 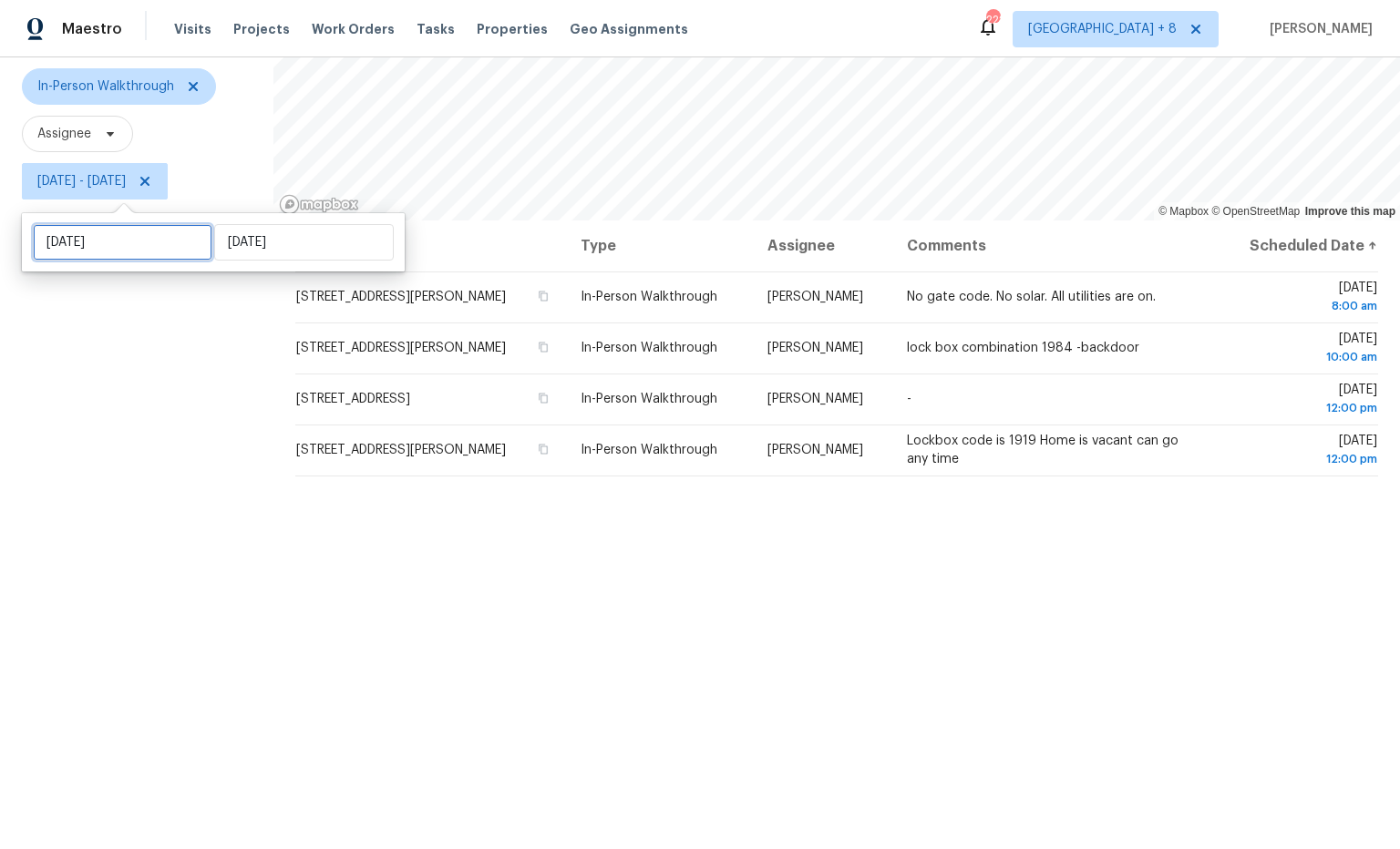 What do you see at coordinates (993, 20) in the screenshot?
I see `div: 222` at bounding box center [993, 20].